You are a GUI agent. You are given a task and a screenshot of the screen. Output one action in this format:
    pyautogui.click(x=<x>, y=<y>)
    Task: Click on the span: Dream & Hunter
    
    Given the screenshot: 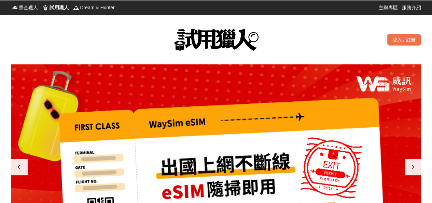 What is the action you would take?
    pyautogui.click(x=97, y=8)
    